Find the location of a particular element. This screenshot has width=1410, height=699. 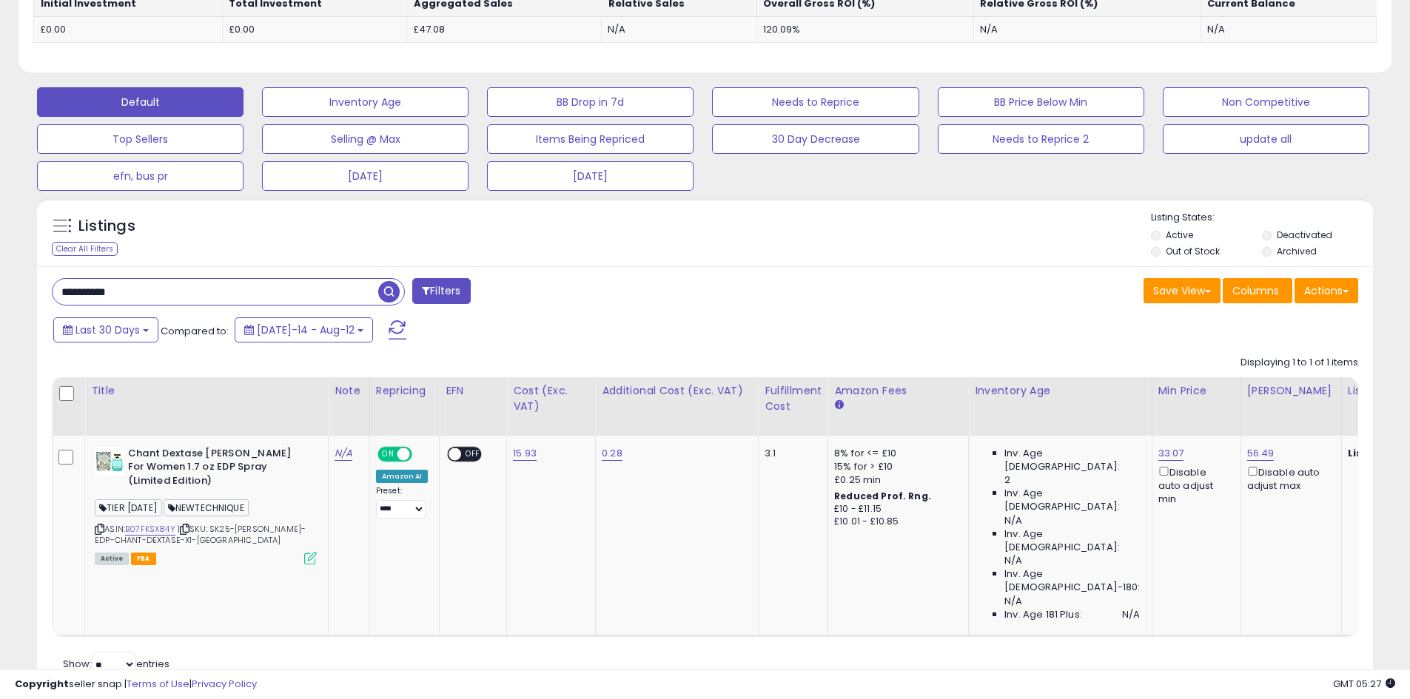

span: Compared to: is located at coordinates (195, 331).